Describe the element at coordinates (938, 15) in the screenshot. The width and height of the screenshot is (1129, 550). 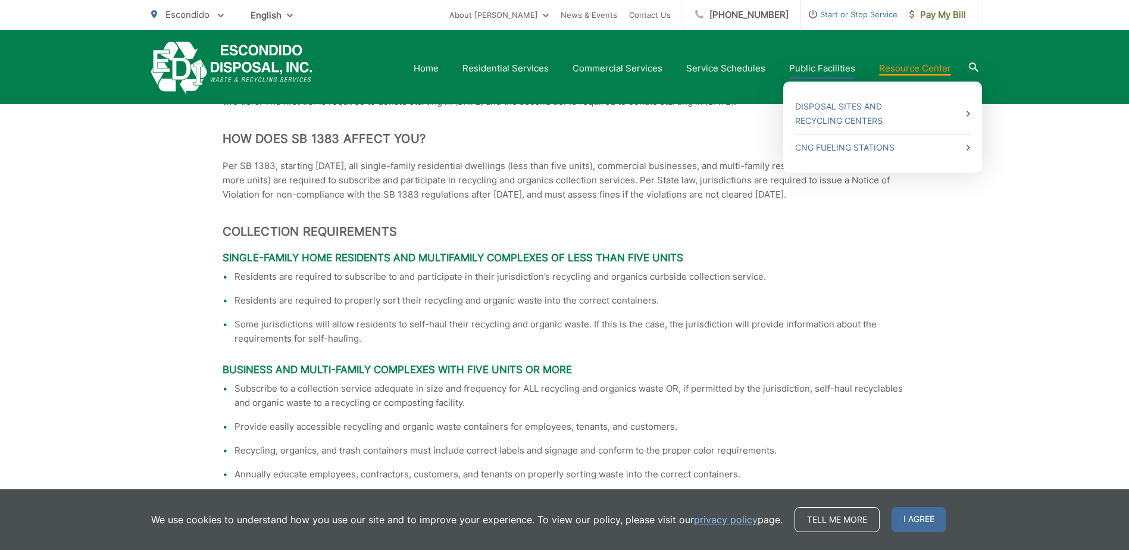
I see `span: Pay My Bill` at that location.